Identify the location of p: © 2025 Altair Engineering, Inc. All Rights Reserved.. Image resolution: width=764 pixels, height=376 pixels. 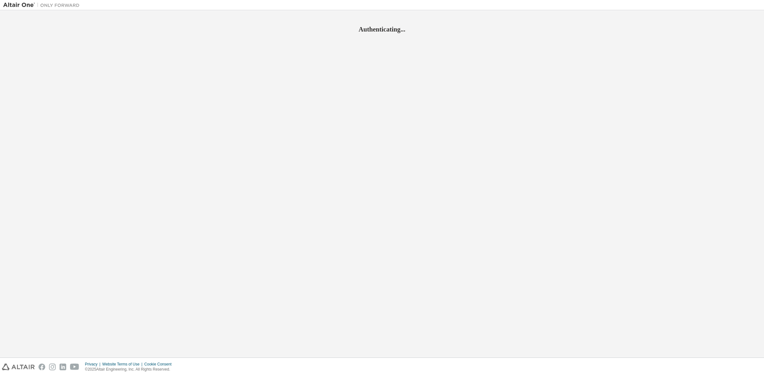
(130, 369).